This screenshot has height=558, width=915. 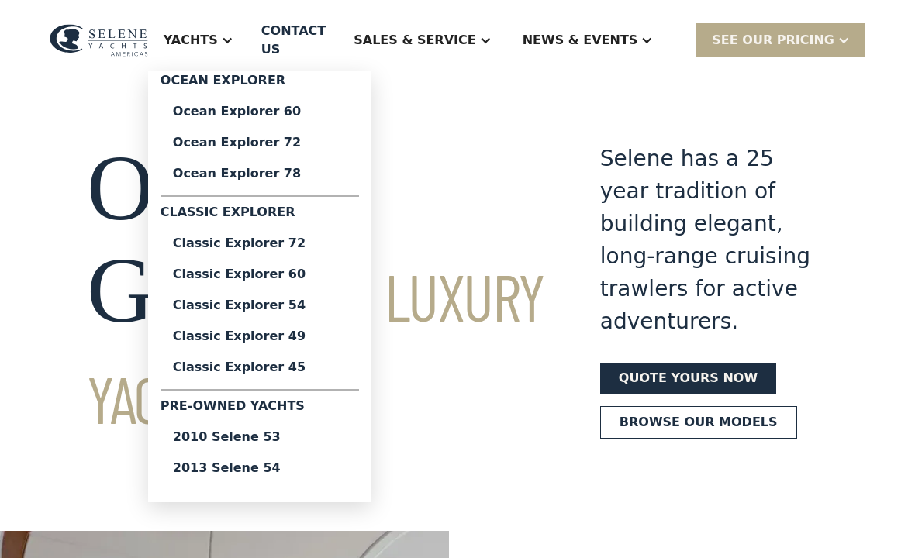 What do you see at coordinates (688, 378) in the screenshot?
I see `a: Quote yours now` at bounding box center [688, 378].